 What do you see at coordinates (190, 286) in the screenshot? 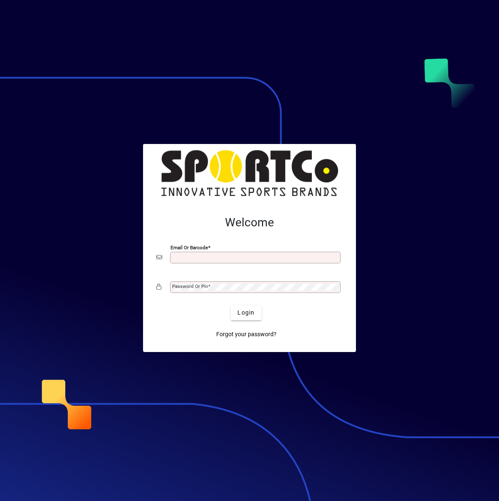
I see `mat-label: Password or Pin` at bounding box center [190, 286].